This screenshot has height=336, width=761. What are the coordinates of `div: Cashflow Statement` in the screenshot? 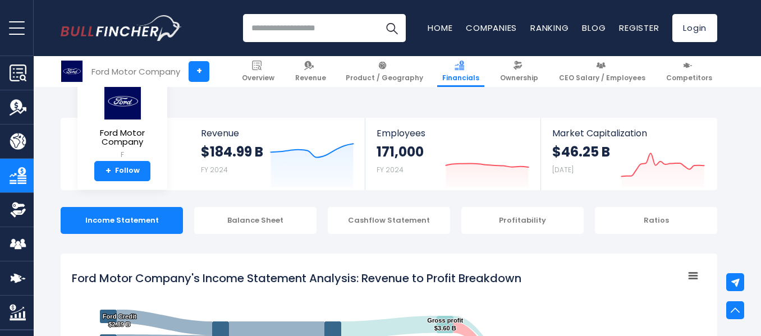 It's located at (389, 221).